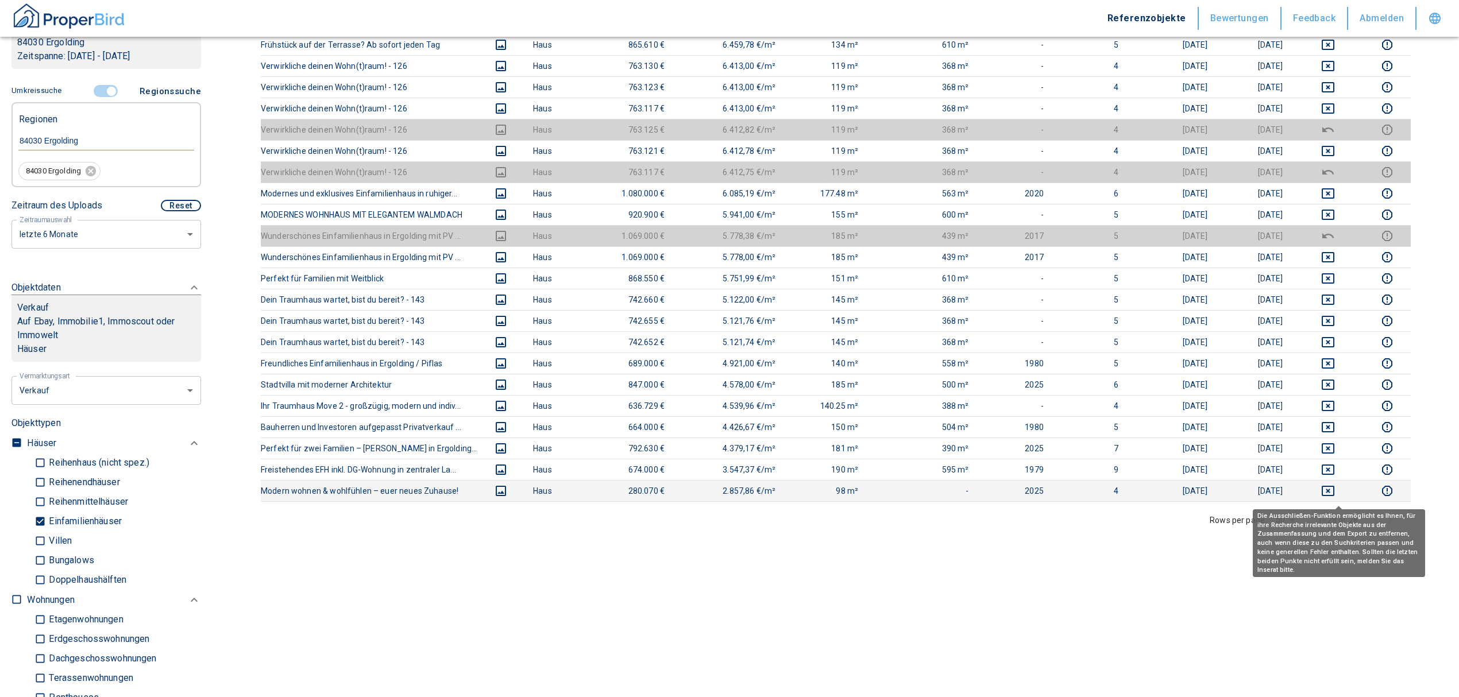 The image size is (1459, 697). Describe the element at coordinates (636, 214) in the screenshot. I see `td: 920.900 €` at that location.